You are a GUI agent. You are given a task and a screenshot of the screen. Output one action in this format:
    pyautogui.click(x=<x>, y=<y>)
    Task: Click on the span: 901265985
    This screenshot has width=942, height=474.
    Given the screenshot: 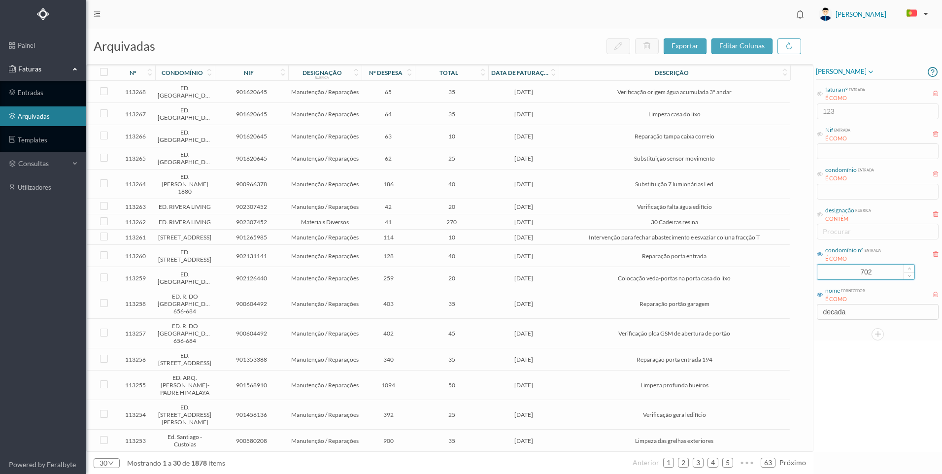 What is the action you would take?
    pyautogui.click(x=251, y=237)
    